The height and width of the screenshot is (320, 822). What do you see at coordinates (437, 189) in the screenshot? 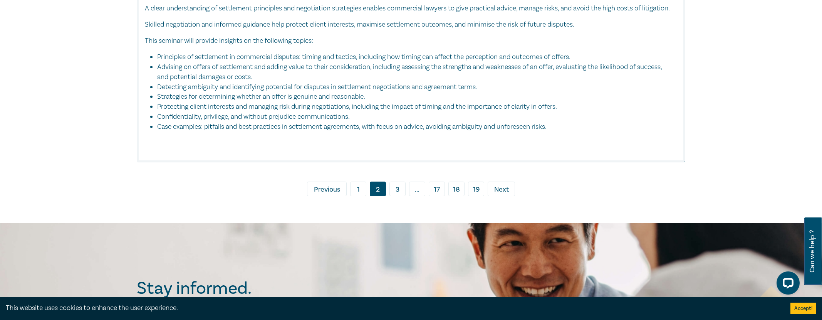
I see `a: 17` at bounding box center [437, 189].